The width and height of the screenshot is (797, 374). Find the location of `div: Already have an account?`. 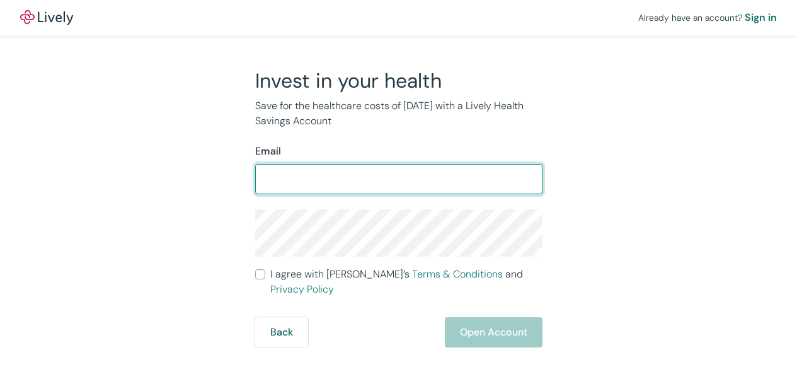

div: Already have an account? is located at coordinates (707, 18).